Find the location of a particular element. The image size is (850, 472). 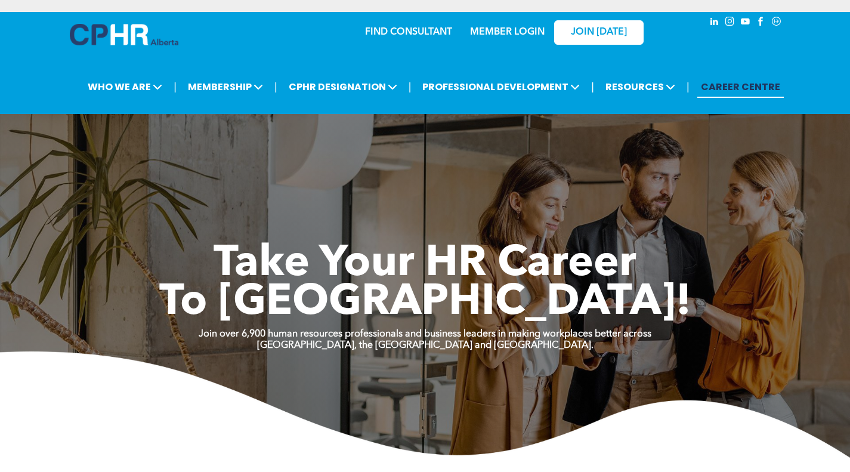

img: A blue and white logo for cp alberta is located at coordinates (124, 35).